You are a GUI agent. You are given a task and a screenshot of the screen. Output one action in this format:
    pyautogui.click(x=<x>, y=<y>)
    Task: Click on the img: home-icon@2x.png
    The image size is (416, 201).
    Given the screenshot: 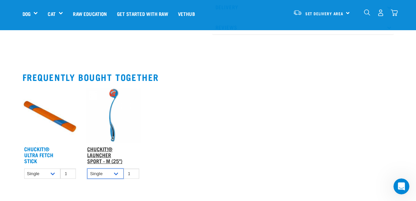 What is the action you would take?
    pyautogui.click(x=394, y=13)
    